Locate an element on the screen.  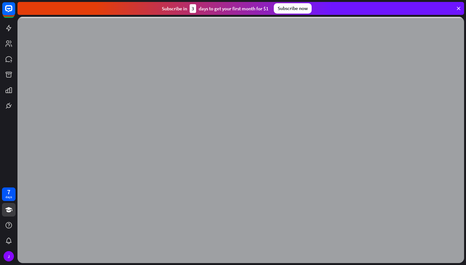
div: 7 is located at coordinates (9, 192).